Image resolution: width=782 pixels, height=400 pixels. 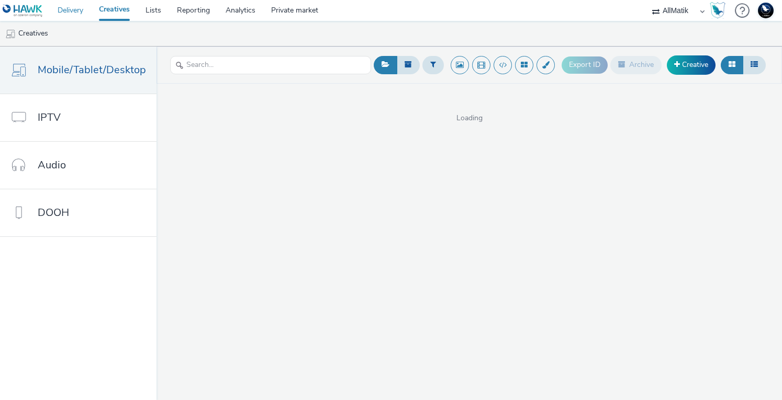 I want to click on img: mobile, so click(x=10, y=34).